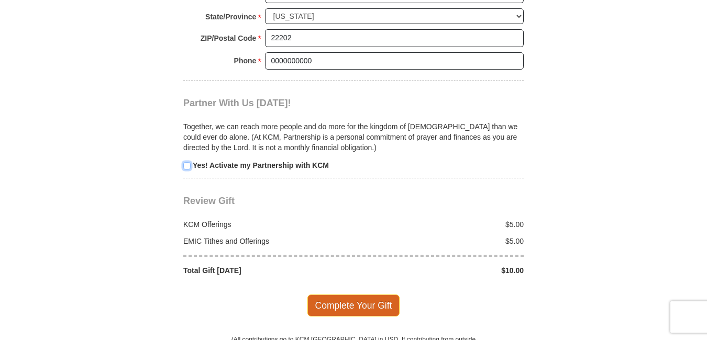  What do you see at coordinates (228, 38) in the screenshot?
I see `strong: ZIP/Postal Code` at bounding box center [228, 38].